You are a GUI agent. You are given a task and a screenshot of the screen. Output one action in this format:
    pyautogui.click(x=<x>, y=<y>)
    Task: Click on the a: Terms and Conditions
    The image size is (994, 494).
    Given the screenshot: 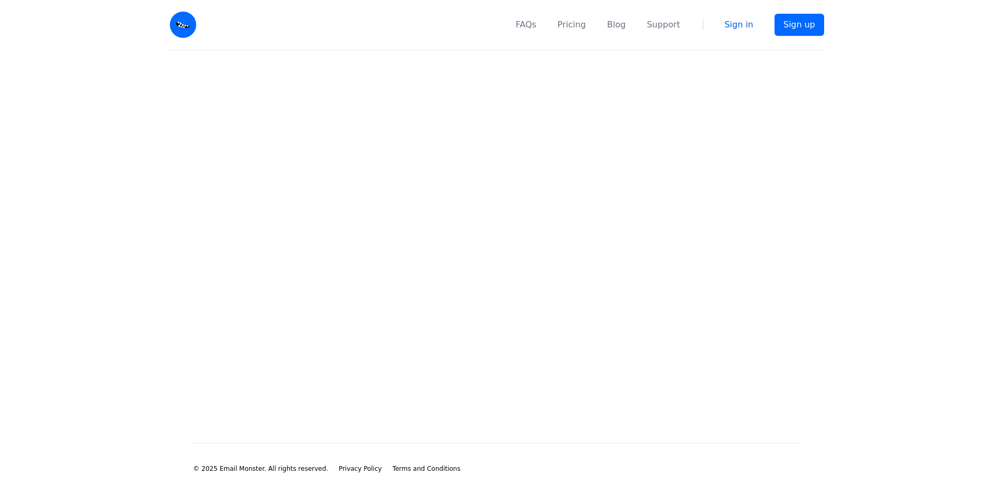 What is the action you would take?
    pyautogui.click(x=426, y=469)
    